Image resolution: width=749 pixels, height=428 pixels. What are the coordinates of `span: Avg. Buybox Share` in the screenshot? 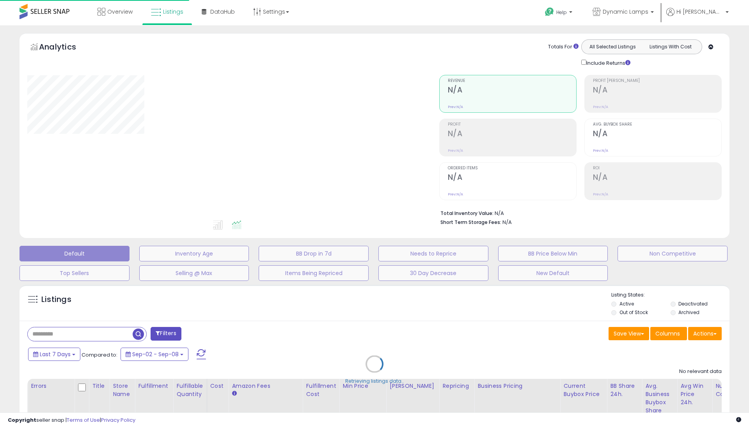 It's located at (657, 124).